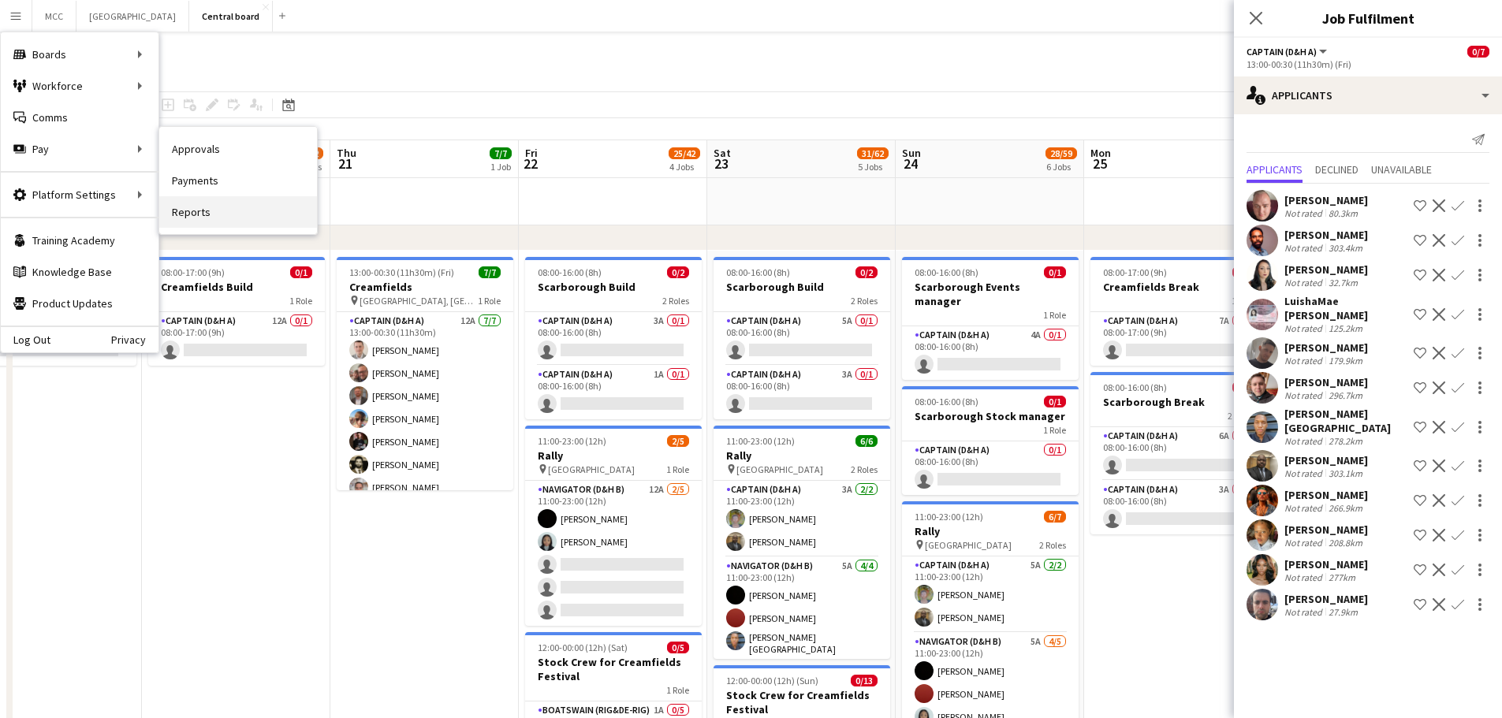  I want to click on app-job-card: 08:00-17:00 (9h)0/1Creamfields Build1 RoleCaptain (D&H A)12A0/108:00-17:00 (9h), so click(237, 311).